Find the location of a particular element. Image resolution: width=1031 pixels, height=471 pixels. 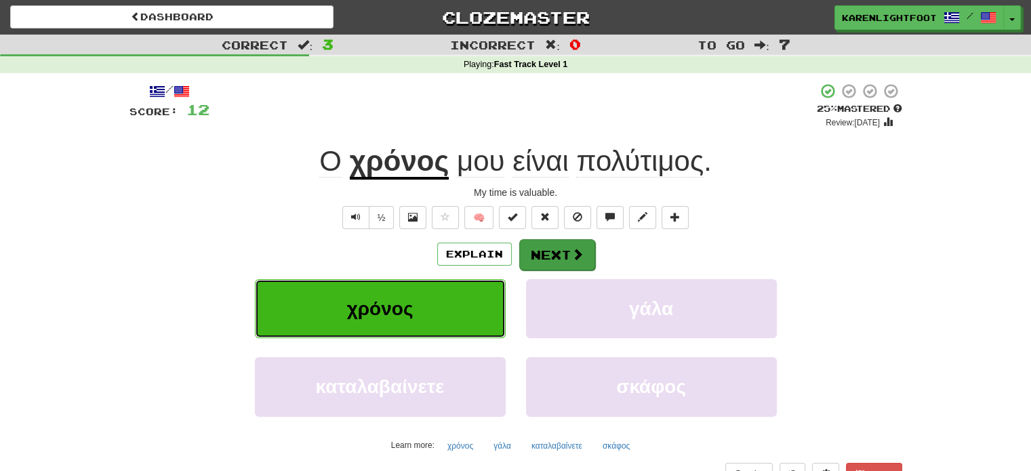

button: Add to collection (alt+a) is located at coordinates (675, 218).